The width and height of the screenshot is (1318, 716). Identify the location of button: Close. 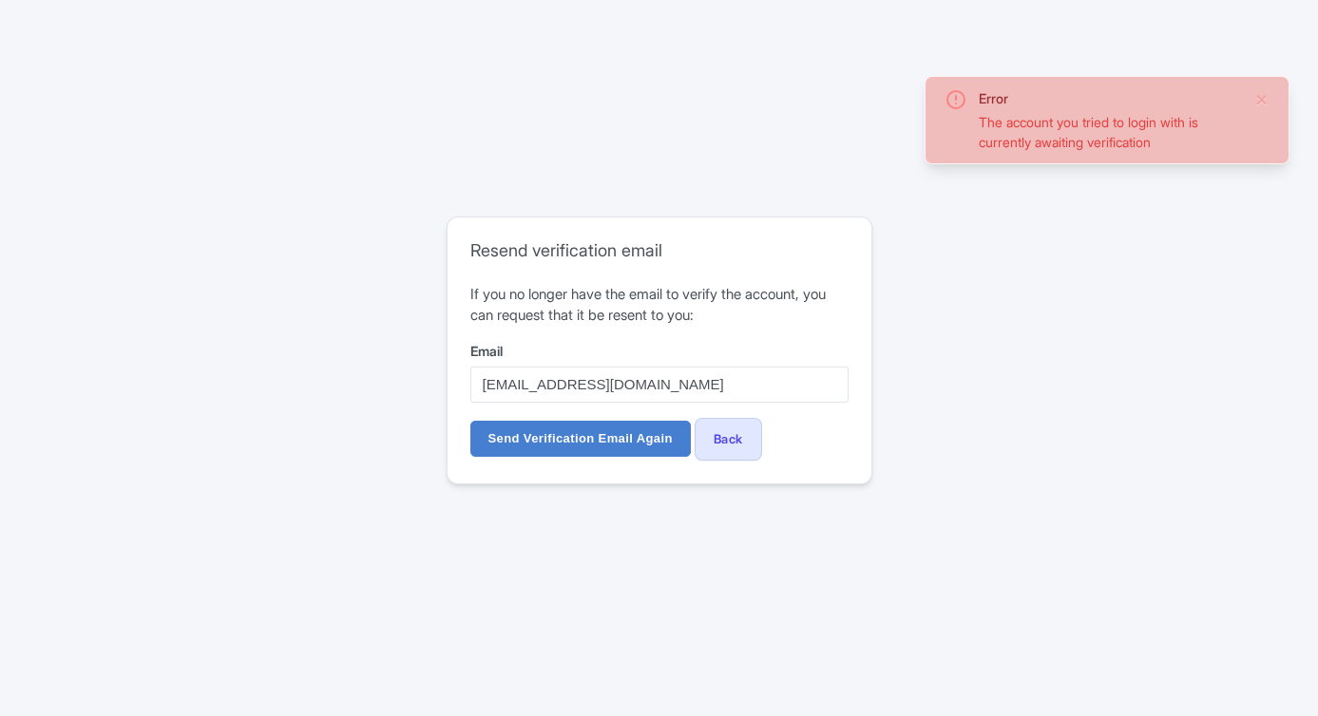
(1262, 100).